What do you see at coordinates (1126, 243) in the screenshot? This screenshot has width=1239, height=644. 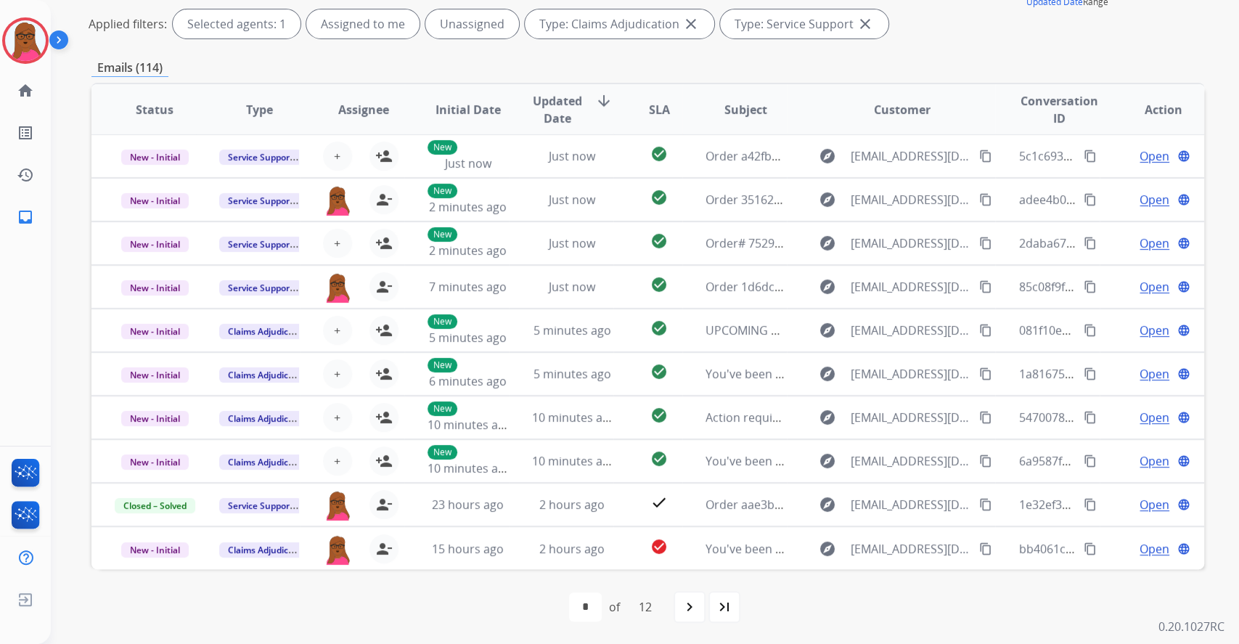 I see `span: 2daba671-eff7-4f31-a07e-3684baafed79` at bounding box center [1126, 243].